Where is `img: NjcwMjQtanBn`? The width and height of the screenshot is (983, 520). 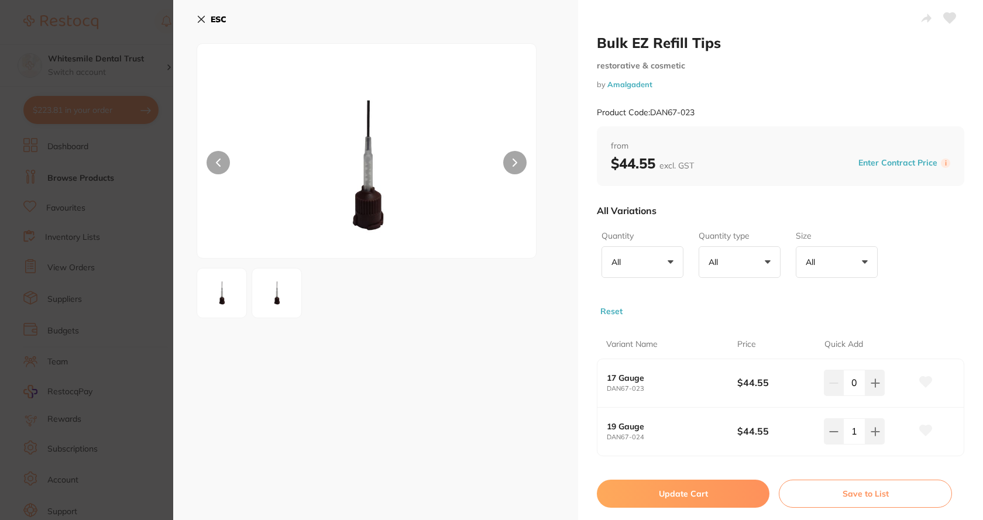 img: NjcwMjQtanBn is located at coordinates (277, 293).